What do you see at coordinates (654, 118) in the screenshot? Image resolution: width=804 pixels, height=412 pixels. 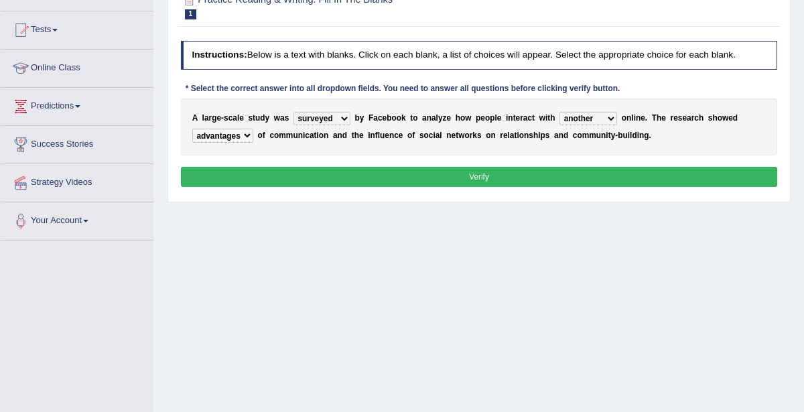 I see `b: T` at bounding box center [654, 118].